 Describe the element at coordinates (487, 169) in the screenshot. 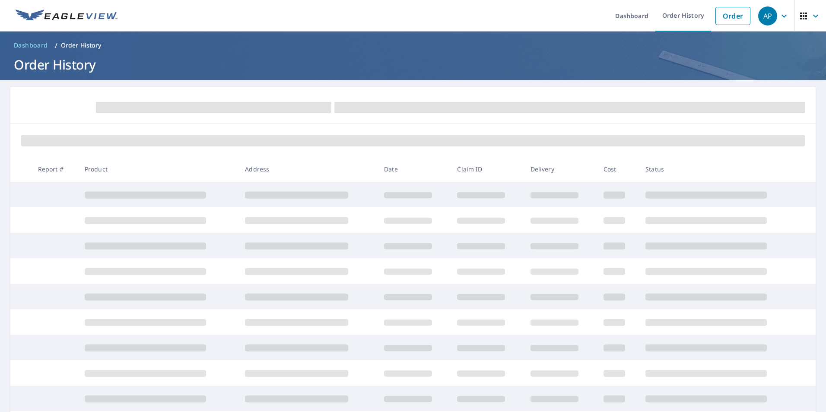

I see `th: Claim ID` at that location.